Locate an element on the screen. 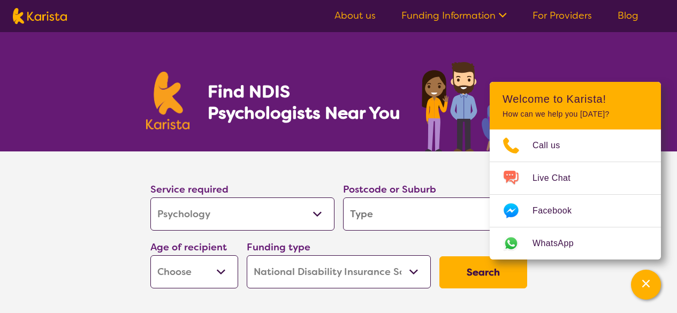  span: Live Chat is located at coordinates (558, 178).